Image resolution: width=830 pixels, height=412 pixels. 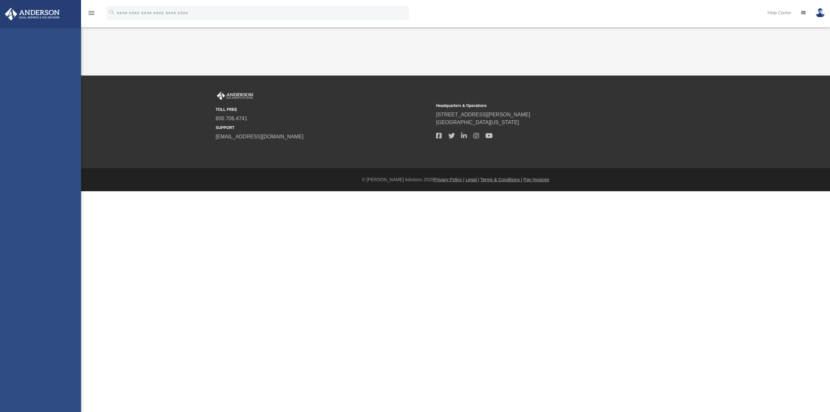 I want to click on a: Privacy Policy |, so click(x=449, y=180).